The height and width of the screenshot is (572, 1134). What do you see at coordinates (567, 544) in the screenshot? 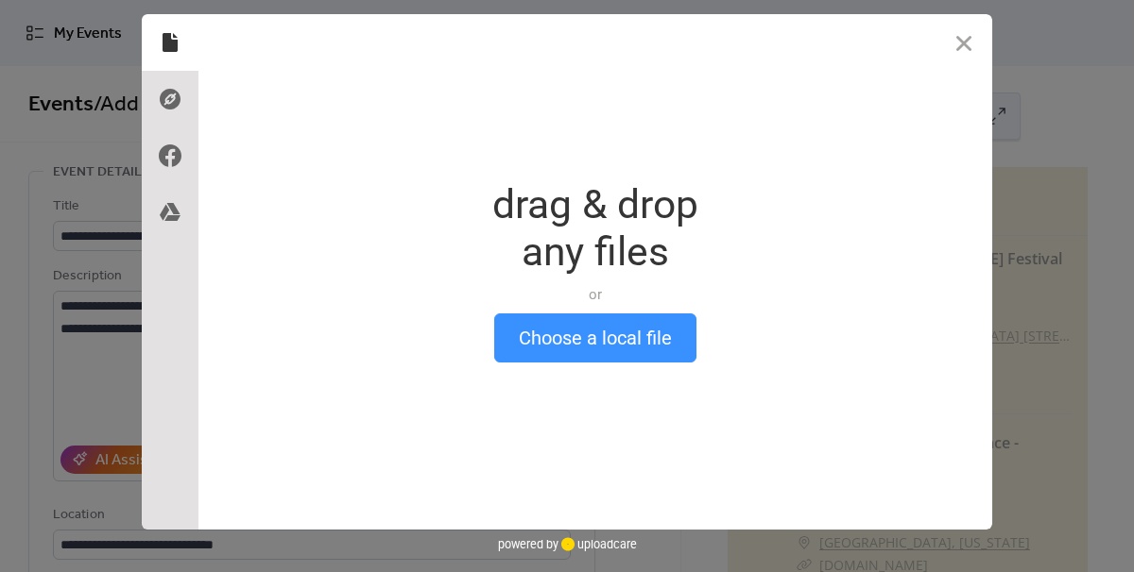
I see `div: powered by` at bounding box center [567, 544].